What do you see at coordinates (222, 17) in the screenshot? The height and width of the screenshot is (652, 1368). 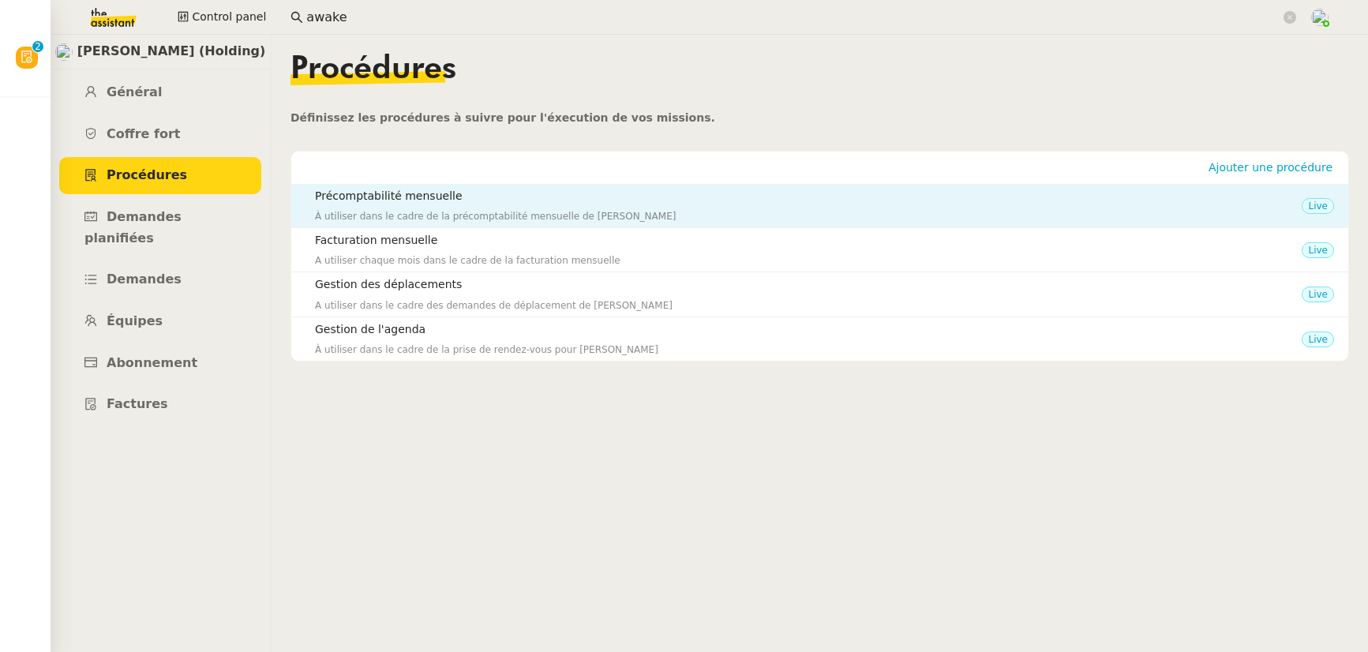 I see `button: Control panel` at bounding box center [222, 17].